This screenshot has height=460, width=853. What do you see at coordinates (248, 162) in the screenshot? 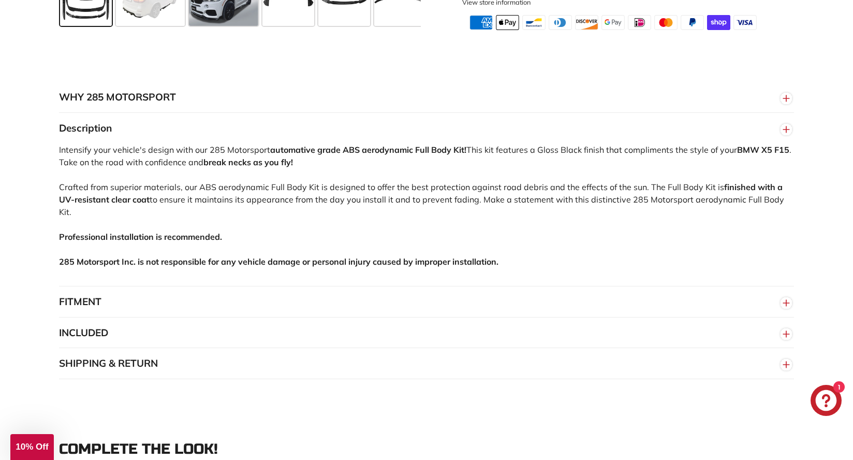
I see `strong: break necks as you fly!` at bounding box center [248, 162].